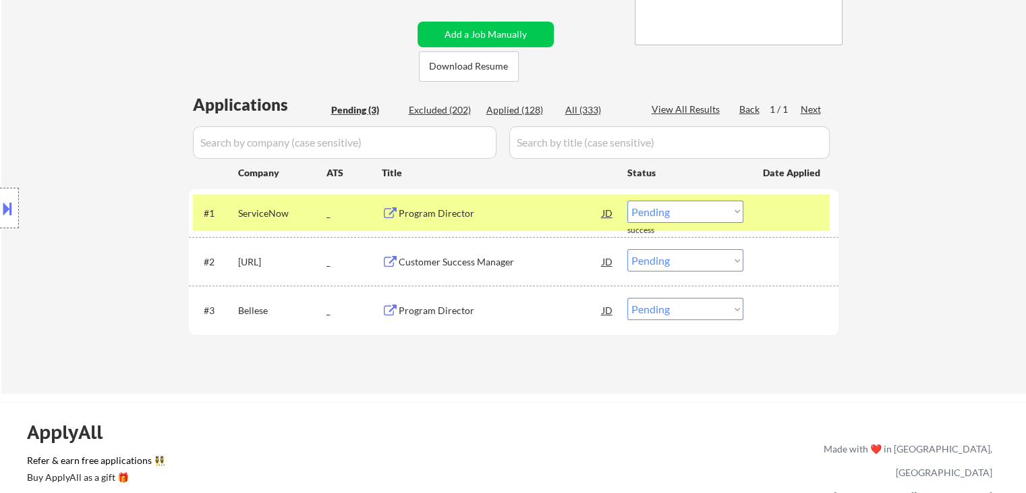  I want to click on div: Bellese, so click(282, 310).